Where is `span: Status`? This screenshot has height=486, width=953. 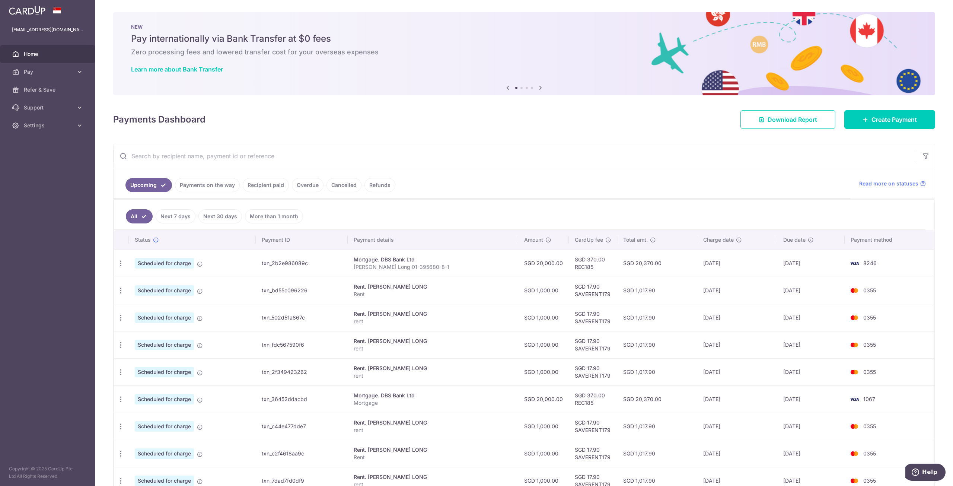 span: Status is located at coordinates (143, 240).